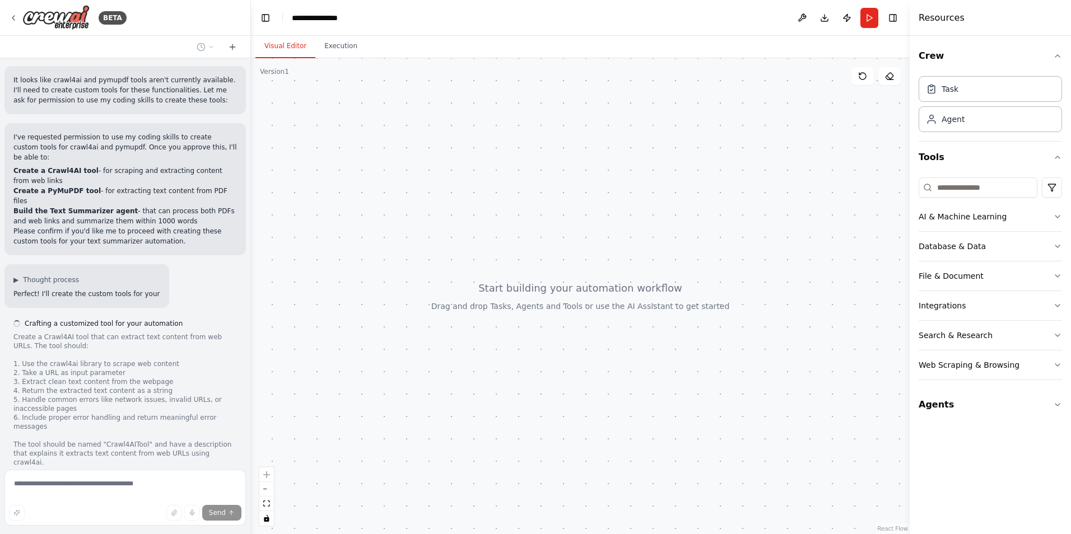 This screenshot has width=1071, height=534. Describe the element at coordinates (942, 18) in the screenshot. I see `h4: Resources` at that location.